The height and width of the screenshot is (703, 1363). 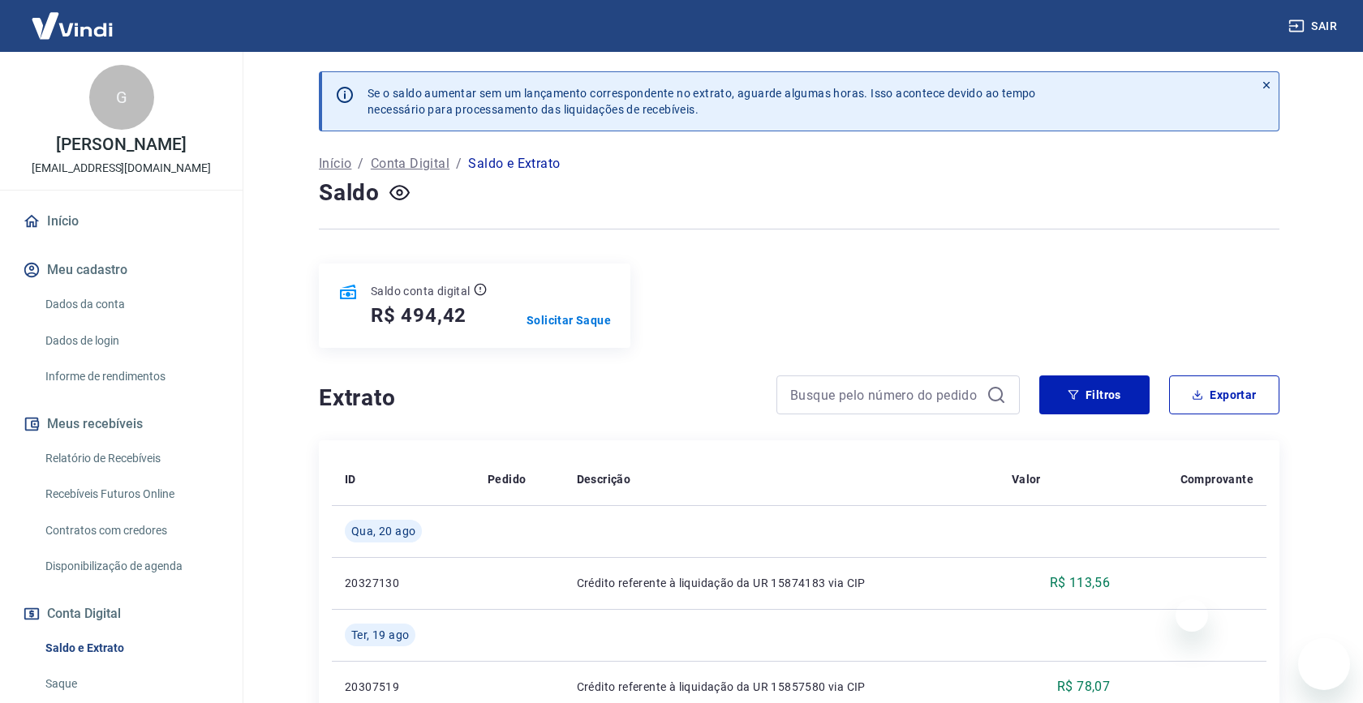 What do you see at coordinates (131, 684) in the screenshot?
I see `a: Saque` at bounding box center [131, 684].